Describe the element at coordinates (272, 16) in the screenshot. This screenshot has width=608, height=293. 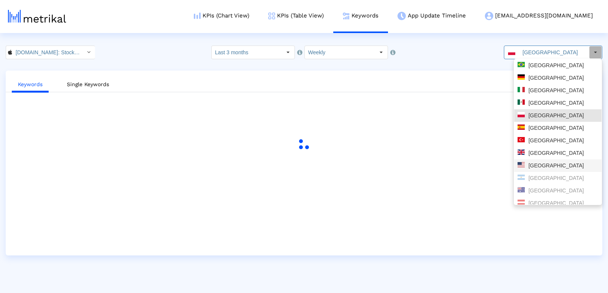
I see `img: kpi-table-menu-icon.png` at that location.